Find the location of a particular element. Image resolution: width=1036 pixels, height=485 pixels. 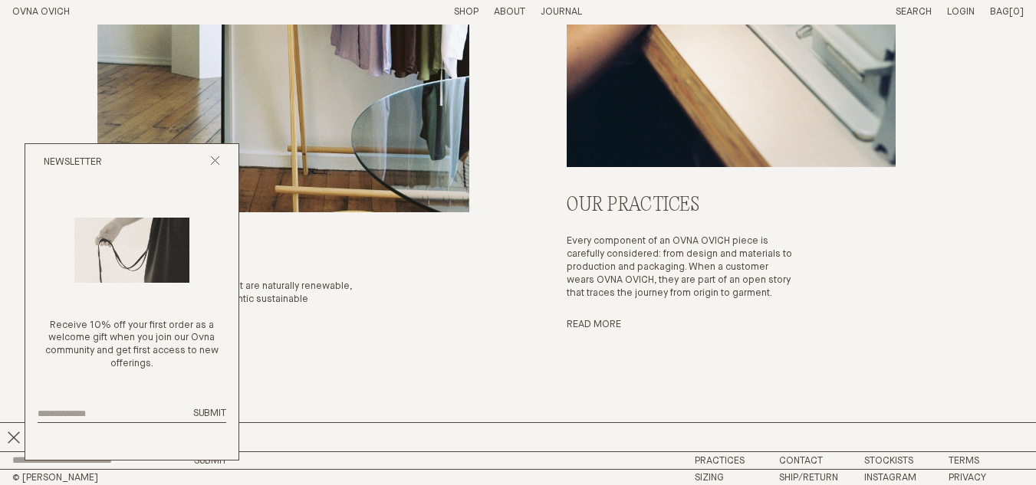

h2: Newsletter is located at coordinates (73, 163).